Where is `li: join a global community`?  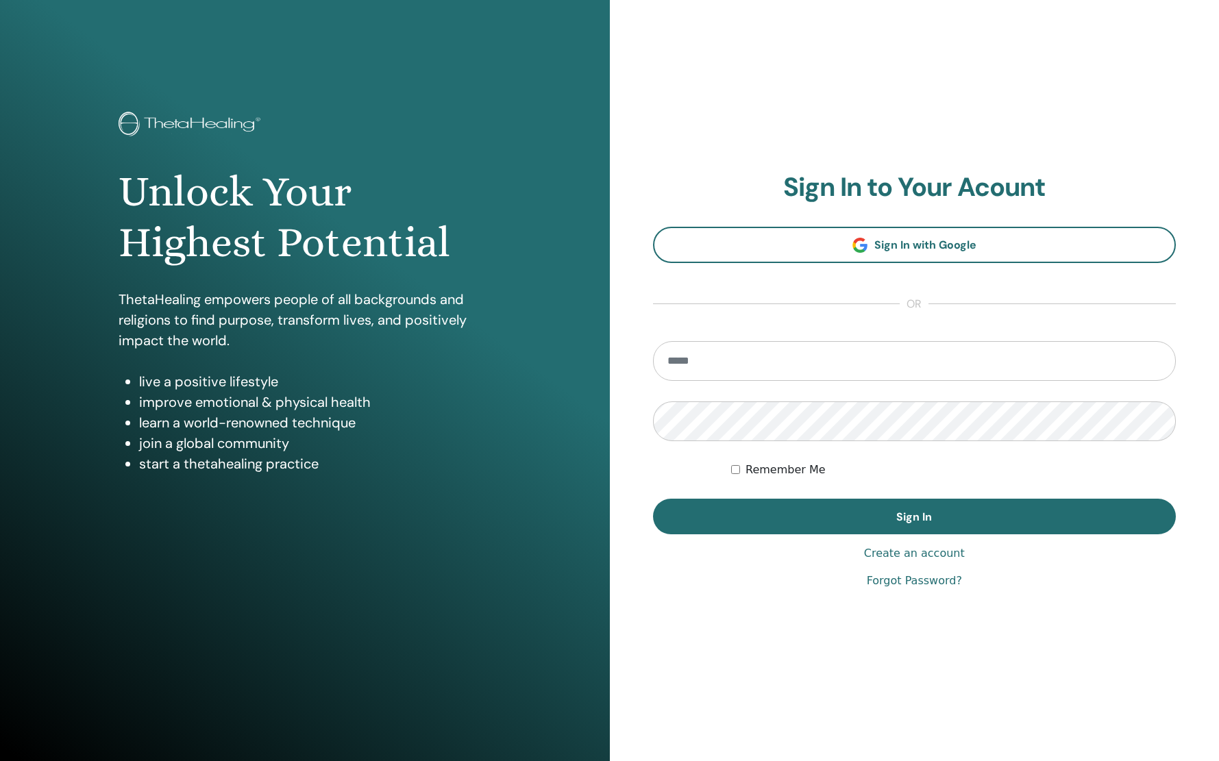
li: join a global community is located at coordinates (314, 443).